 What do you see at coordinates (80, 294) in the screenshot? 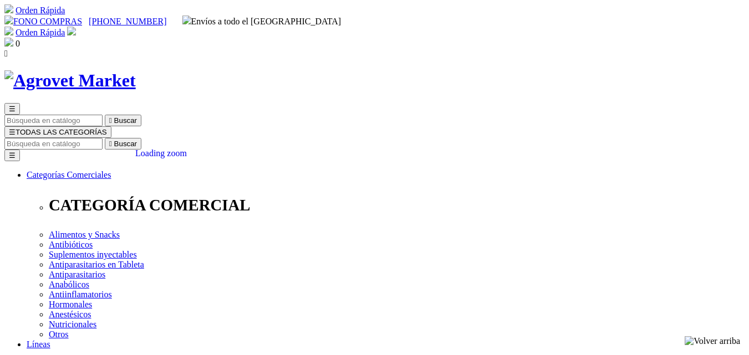
I see `span: Antiinflamatorios` at bounding box center [80, 294].